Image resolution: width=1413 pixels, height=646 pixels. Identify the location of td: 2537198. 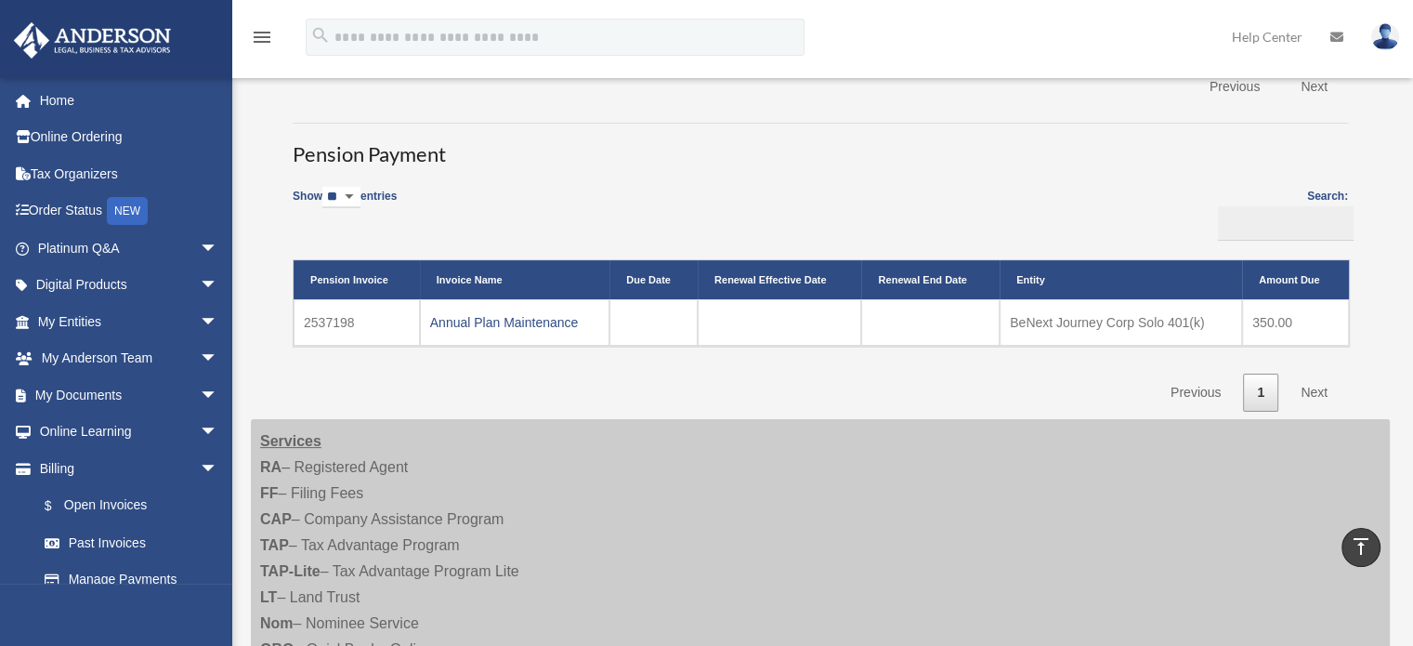
(357, 322).